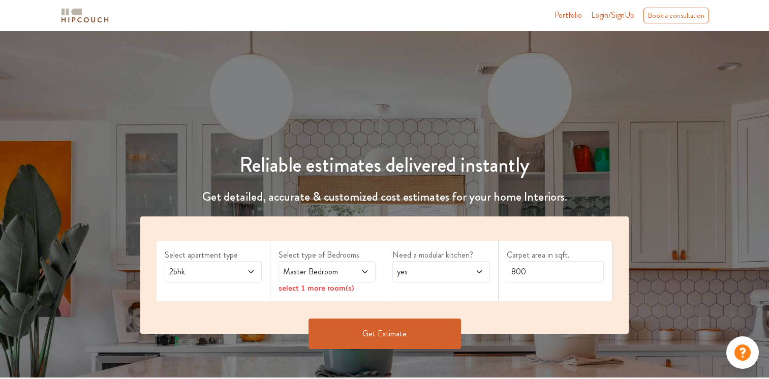 The height and width of the screenshot is (379, 769). Describe the element at coordinates (441, 255) in the screenshot. I see `label: Need a modular kitchen?` at that location.